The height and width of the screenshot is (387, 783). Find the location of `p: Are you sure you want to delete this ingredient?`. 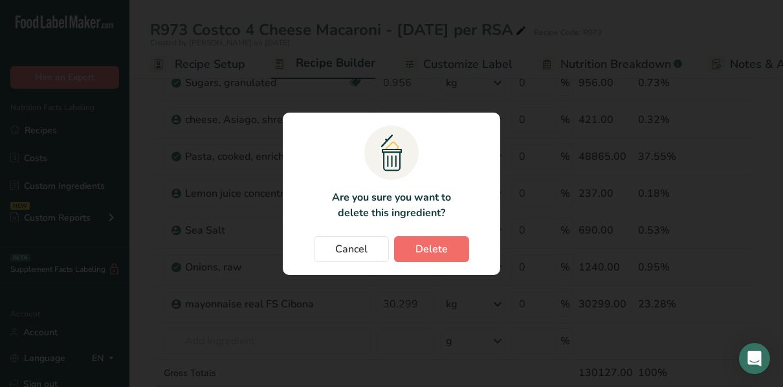

p: Are you sure you want to delete this ingredient? is located at coordinates (391, 205).